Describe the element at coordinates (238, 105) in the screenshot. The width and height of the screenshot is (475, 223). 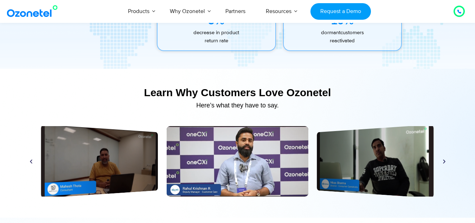
I see `div: Here’s what they have to say.` at that location.